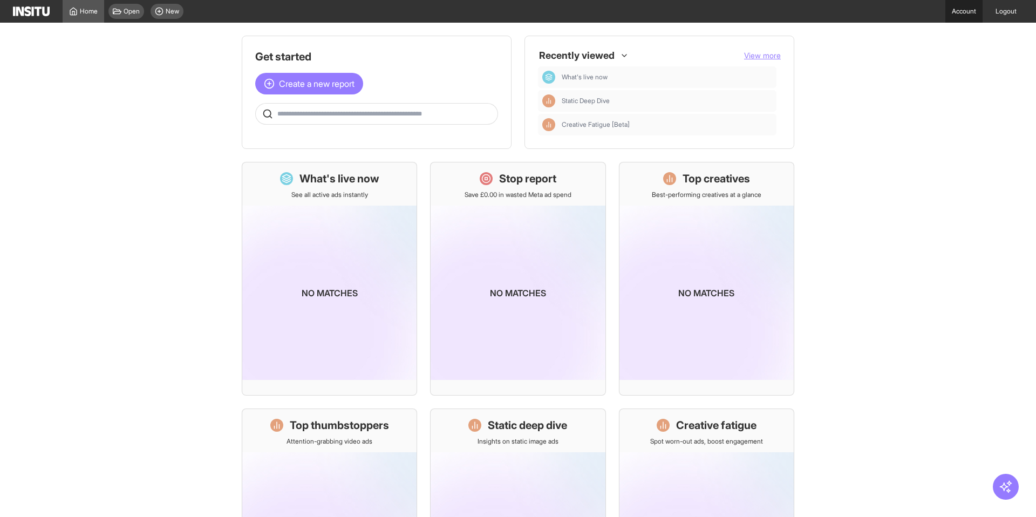  Describe the element at coordinates (518, 441) in the screenshot. I see `p: Insights on static image ads` at that location.